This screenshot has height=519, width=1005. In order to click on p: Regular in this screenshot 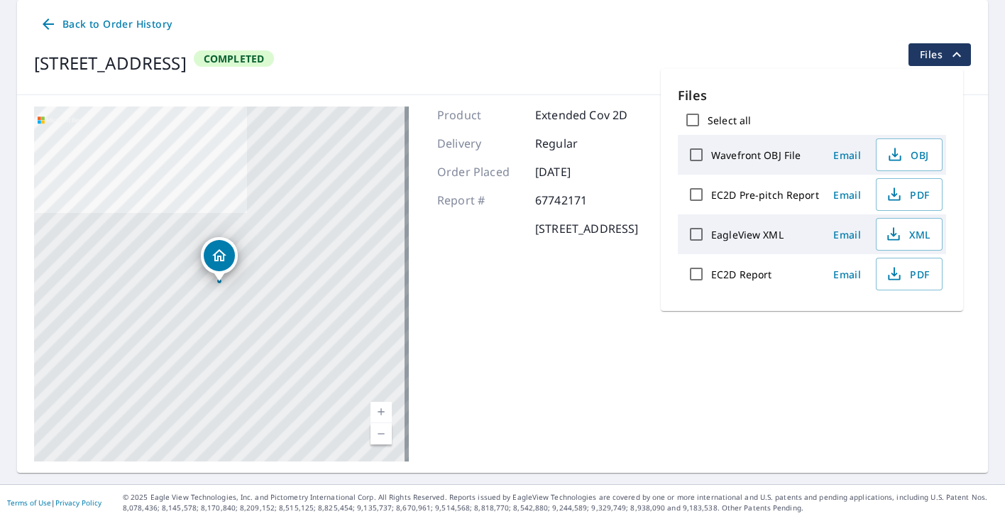, I will do `click(578, 143)`.